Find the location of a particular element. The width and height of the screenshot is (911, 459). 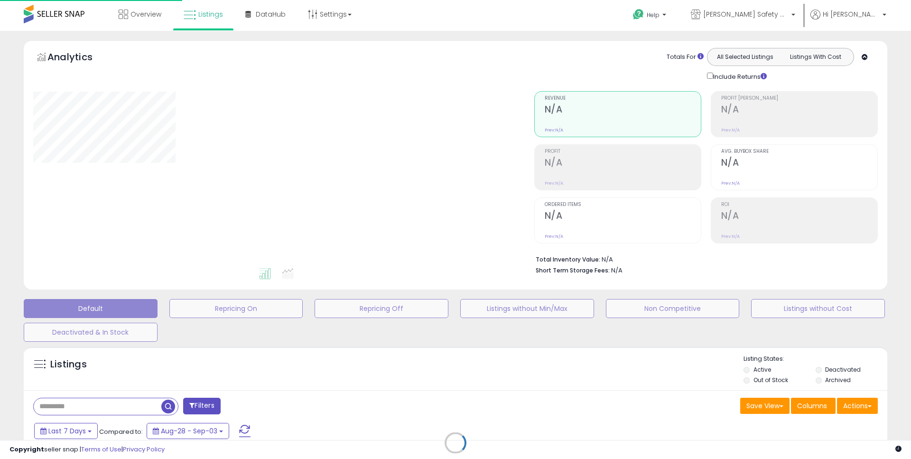

li: N/A is located at coordinates (703, 258).